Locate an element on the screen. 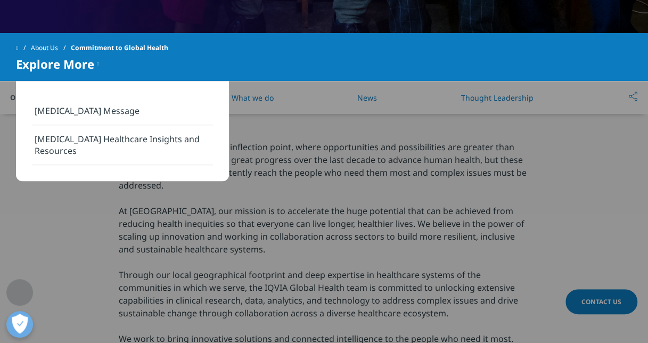  a: What we do is located at coordinates (252, 97).